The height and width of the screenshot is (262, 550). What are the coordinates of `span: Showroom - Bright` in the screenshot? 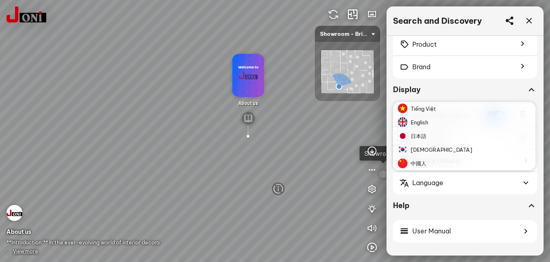 It's located at (348, 34).